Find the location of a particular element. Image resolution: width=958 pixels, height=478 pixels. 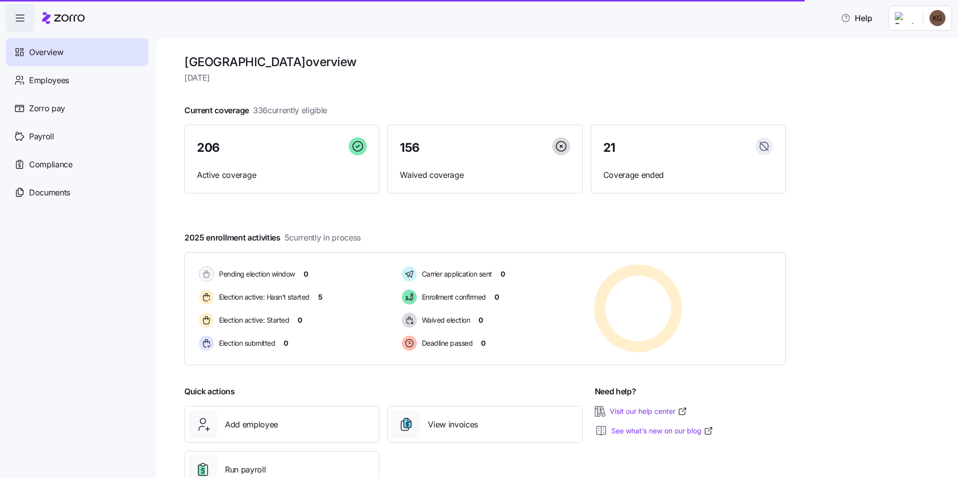

span: Enrollment confirmed is located at coordinates (453, 297).